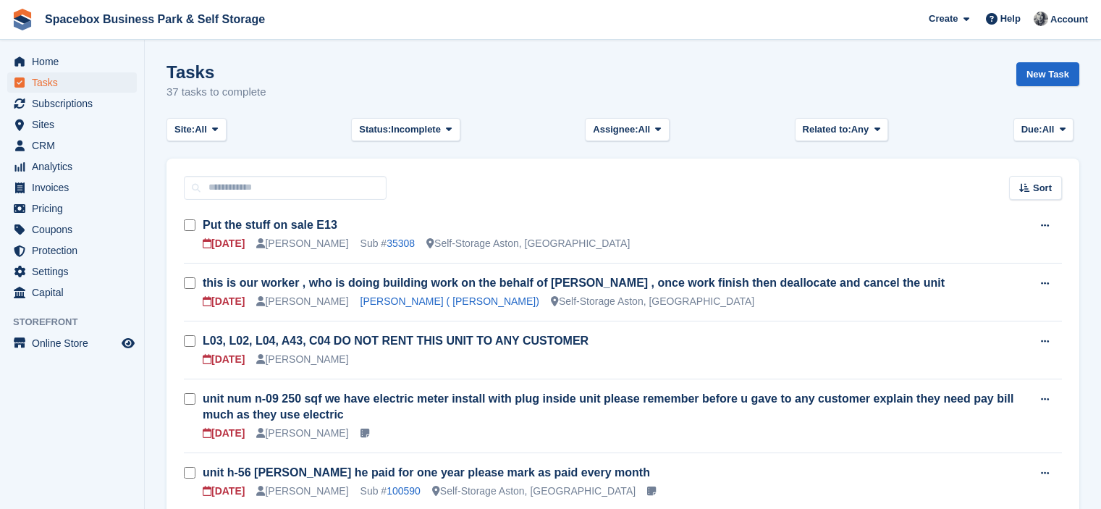 The image size is (1101, 509). What do you see at coordinates (75, 271) in the screenshot?
I see `span: Settings` at bounding box center [75, 271].